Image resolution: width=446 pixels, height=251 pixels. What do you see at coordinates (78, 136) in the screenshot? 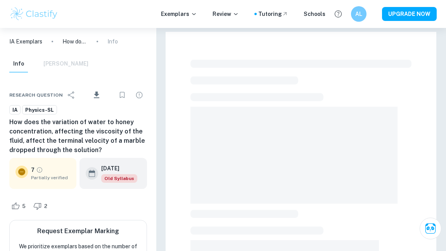
I see `h6: How does the variation of water to honey concentration, affecting the viscosity of the fluid, aff...` at bounding box center [78, 136].